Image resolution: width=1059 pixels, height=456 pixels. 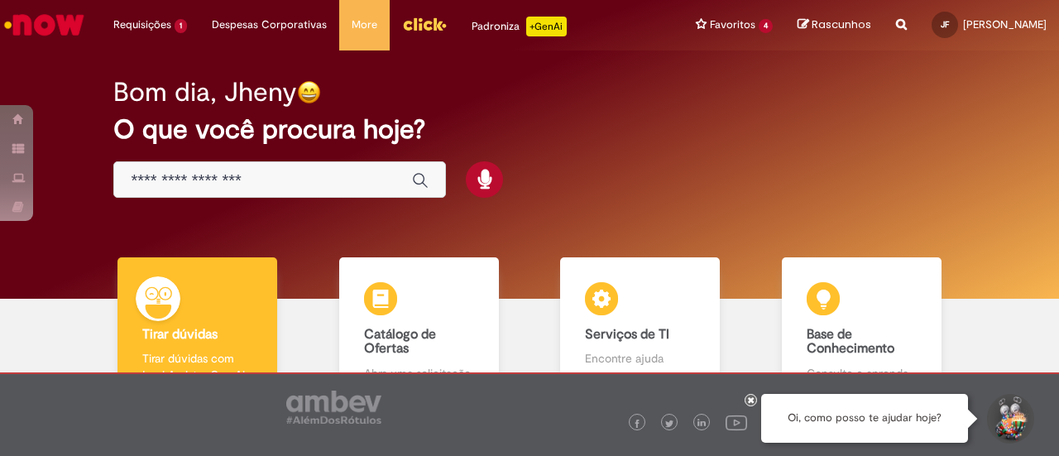 What do you see at coordinates (309, 92) in the screenshot?
I see `img: happy-face.png` at bounding box center [309, 92].